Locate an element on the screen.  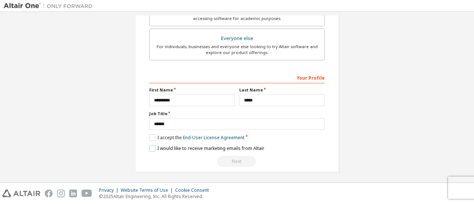
label: I accept the is located at coordinates (197, 137).